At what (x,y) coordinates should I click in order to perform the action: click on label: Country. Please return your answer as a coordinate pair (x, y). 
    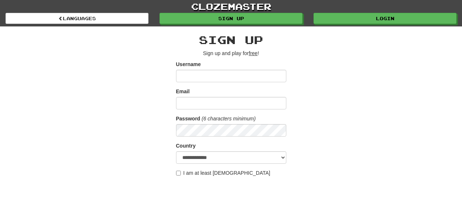
    Looking at the image, I should click on (186, 146).